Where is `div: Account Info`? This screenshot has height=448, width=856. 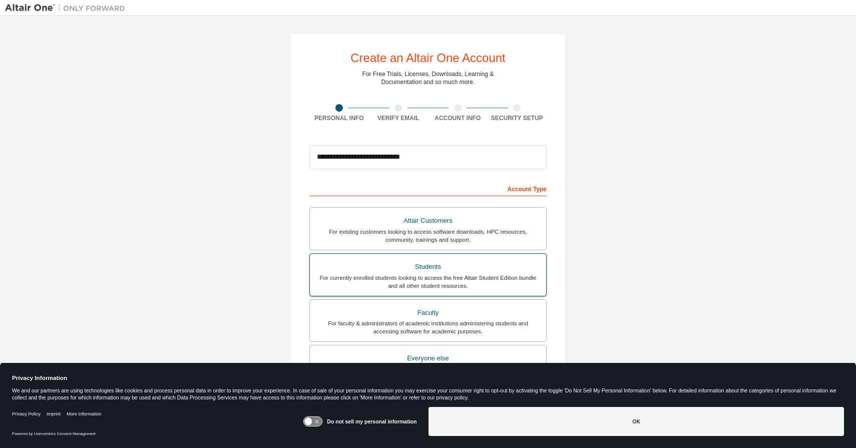 div: Account Info is located at coordinates (458, 118).